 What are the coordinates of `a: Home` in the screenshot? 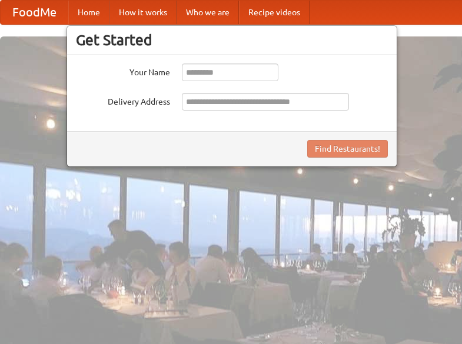 It's located at (89, 12).